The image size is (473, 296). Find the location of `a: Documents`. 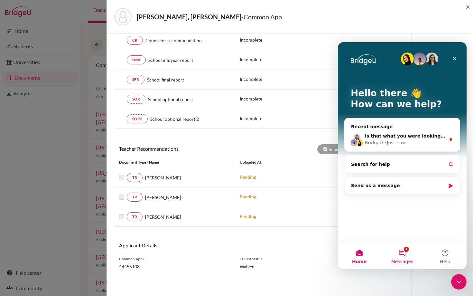

a: Documents is located at coordinates (442, 47).